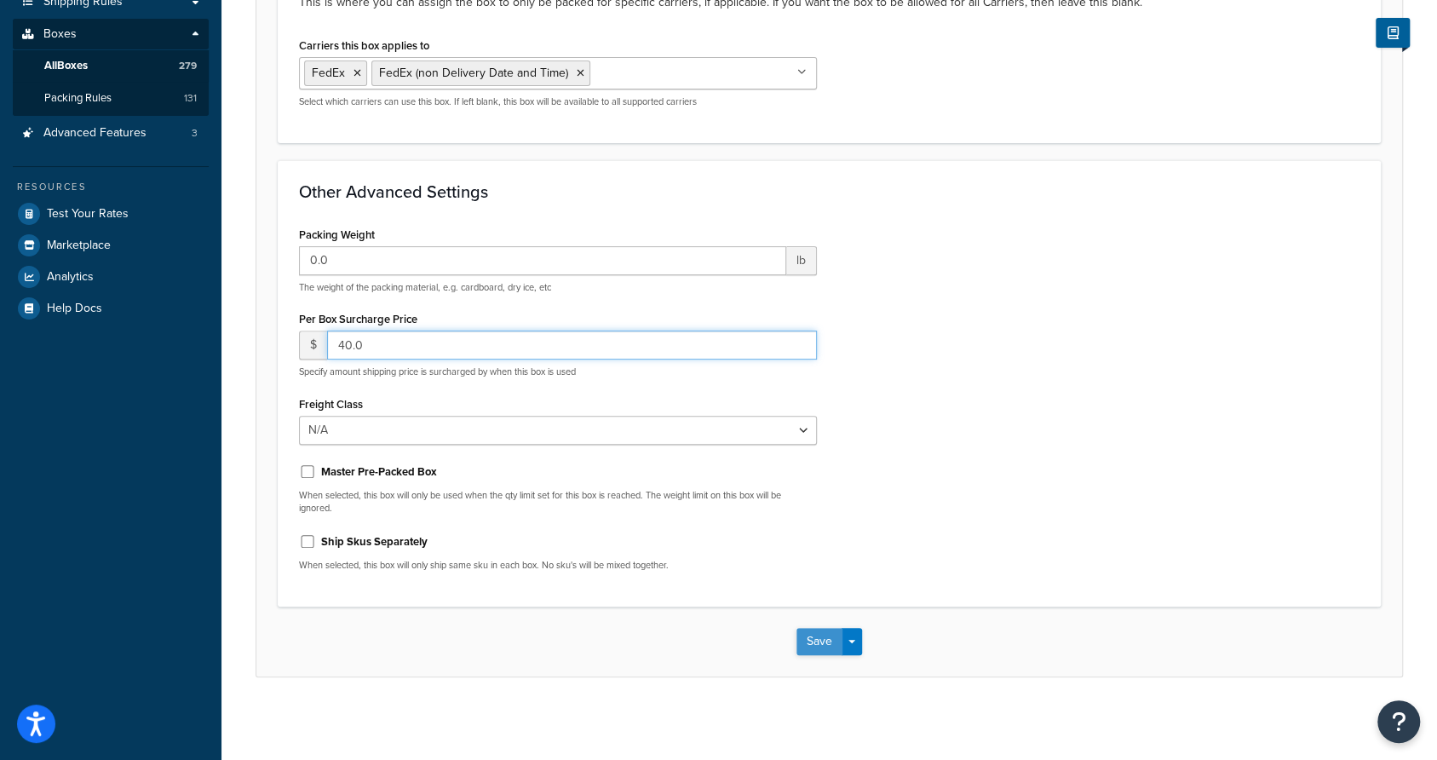 The width and height of the screenshot is (1437, 760). Describe the element at coordinates (364, 45) in the screenshot. I see `label: Carriers this box applies to` at that location.